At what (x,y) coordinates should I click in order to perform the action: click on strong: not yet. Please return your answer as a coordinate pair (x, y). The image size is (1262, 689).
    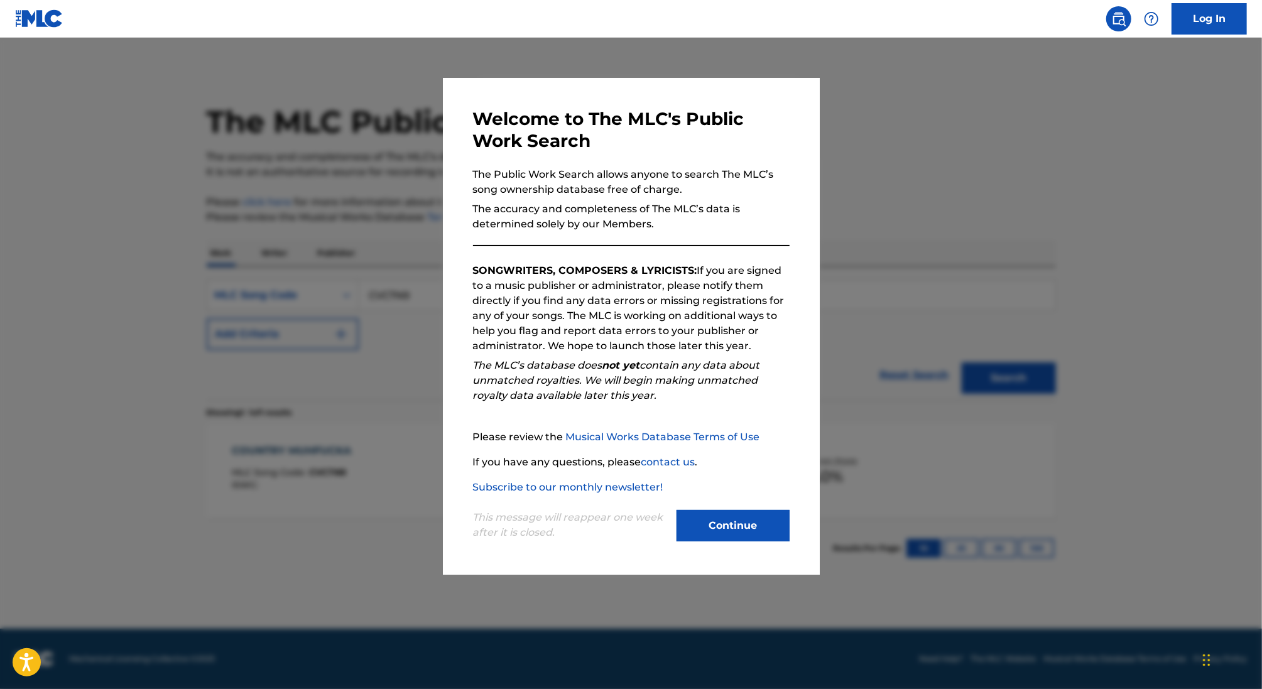
    Looking at the image, I should click on (621, 365).